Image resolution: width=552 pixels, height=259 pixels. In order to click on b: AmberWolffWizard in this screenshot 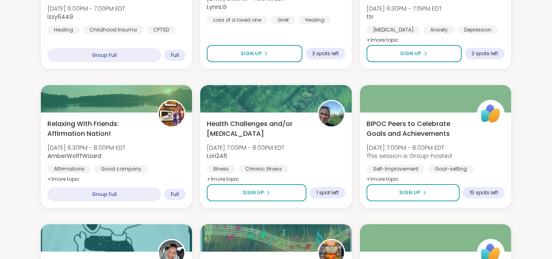, I will do `click(74, 156)`.